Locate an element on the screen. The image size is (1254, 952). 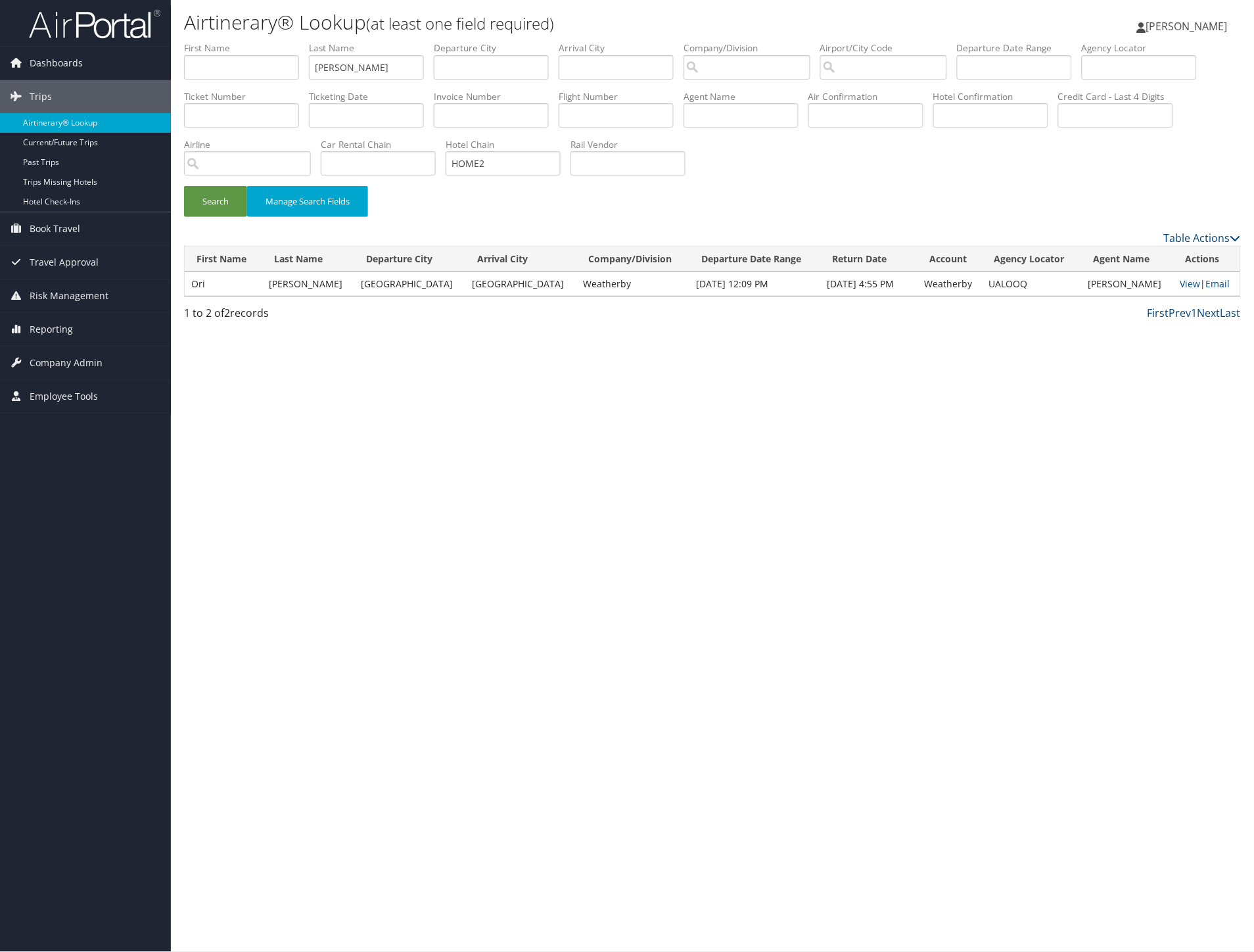
span: Book Travel is located at coordinates (54, 229).